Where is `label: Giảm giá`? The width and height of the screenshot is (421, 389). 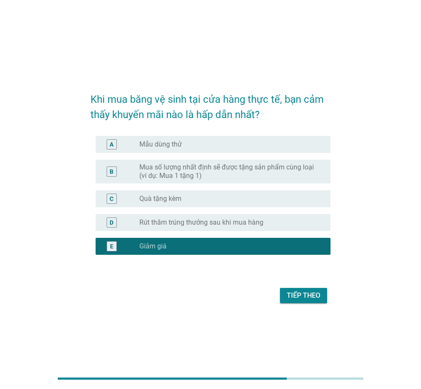
label: Giảm giá is located at coordinates (153, 246).